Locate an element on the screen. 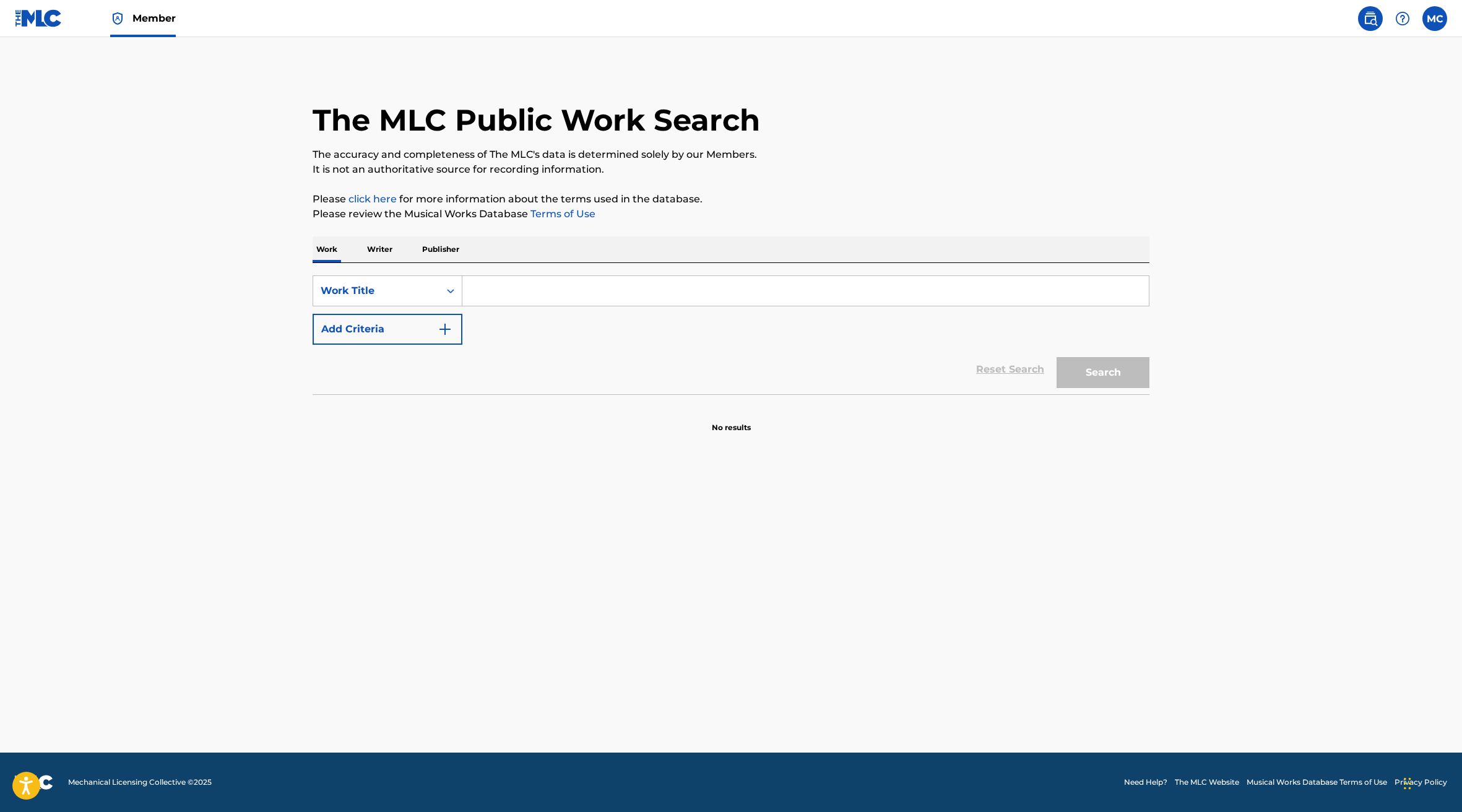  p: Please for more information about the terms used in the database. is located at coordinates (731, 199).